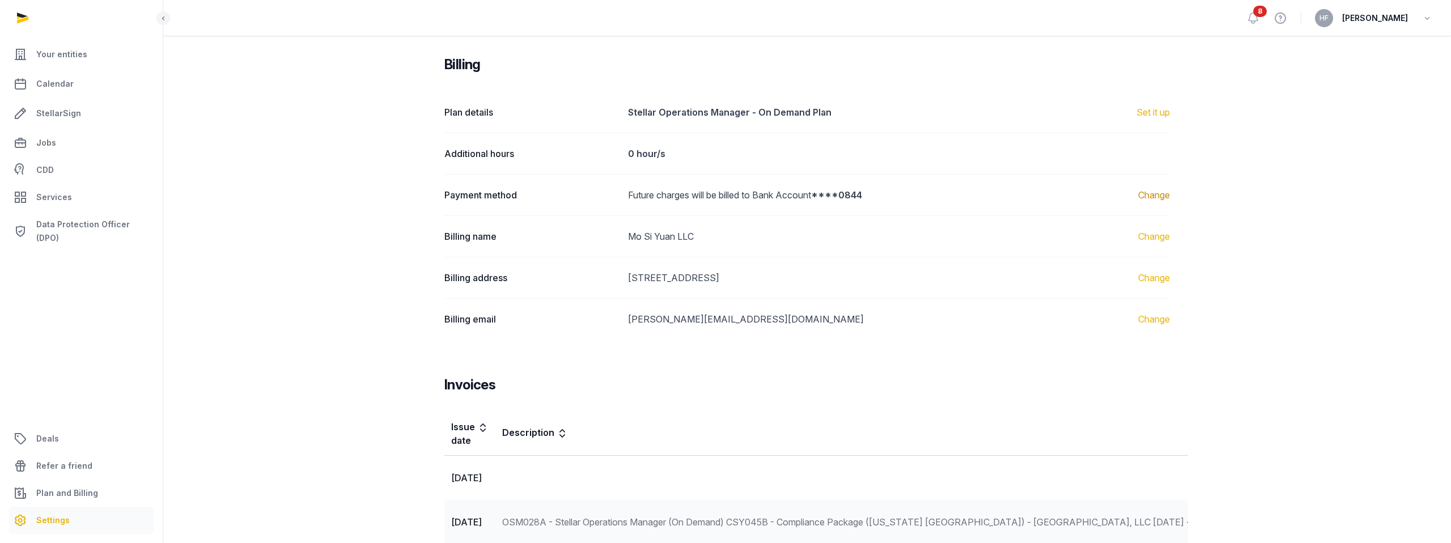 This screenshot has width=1451, height=543. I want to click on a: Refer a friend, so click(81, 466).